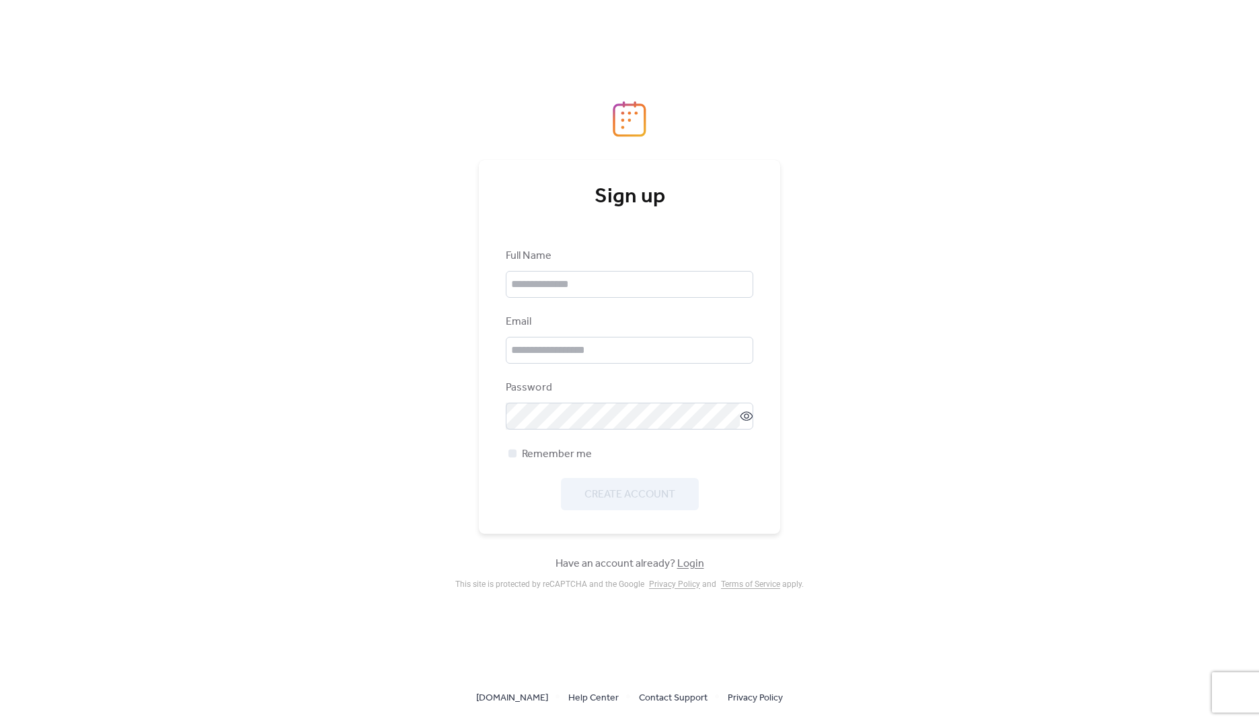 The height and width of the screenshot is (722, 1259). I want to click on a: Login, so click(691, 564).